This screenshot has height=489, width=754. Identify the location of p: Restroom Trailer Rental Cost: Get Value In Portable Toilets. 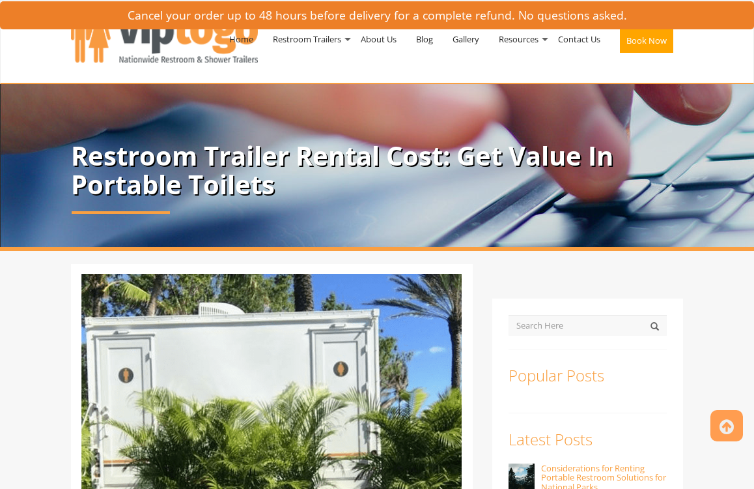
(377, 170).